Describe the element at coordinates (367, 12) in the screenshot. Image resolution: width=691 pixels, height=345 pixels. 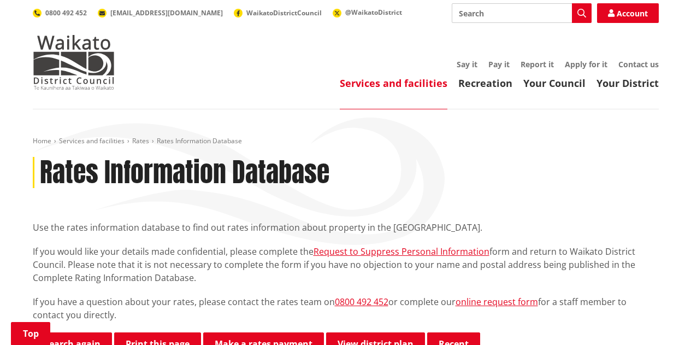
I see `a: @WaikatoDistrict` at that location.